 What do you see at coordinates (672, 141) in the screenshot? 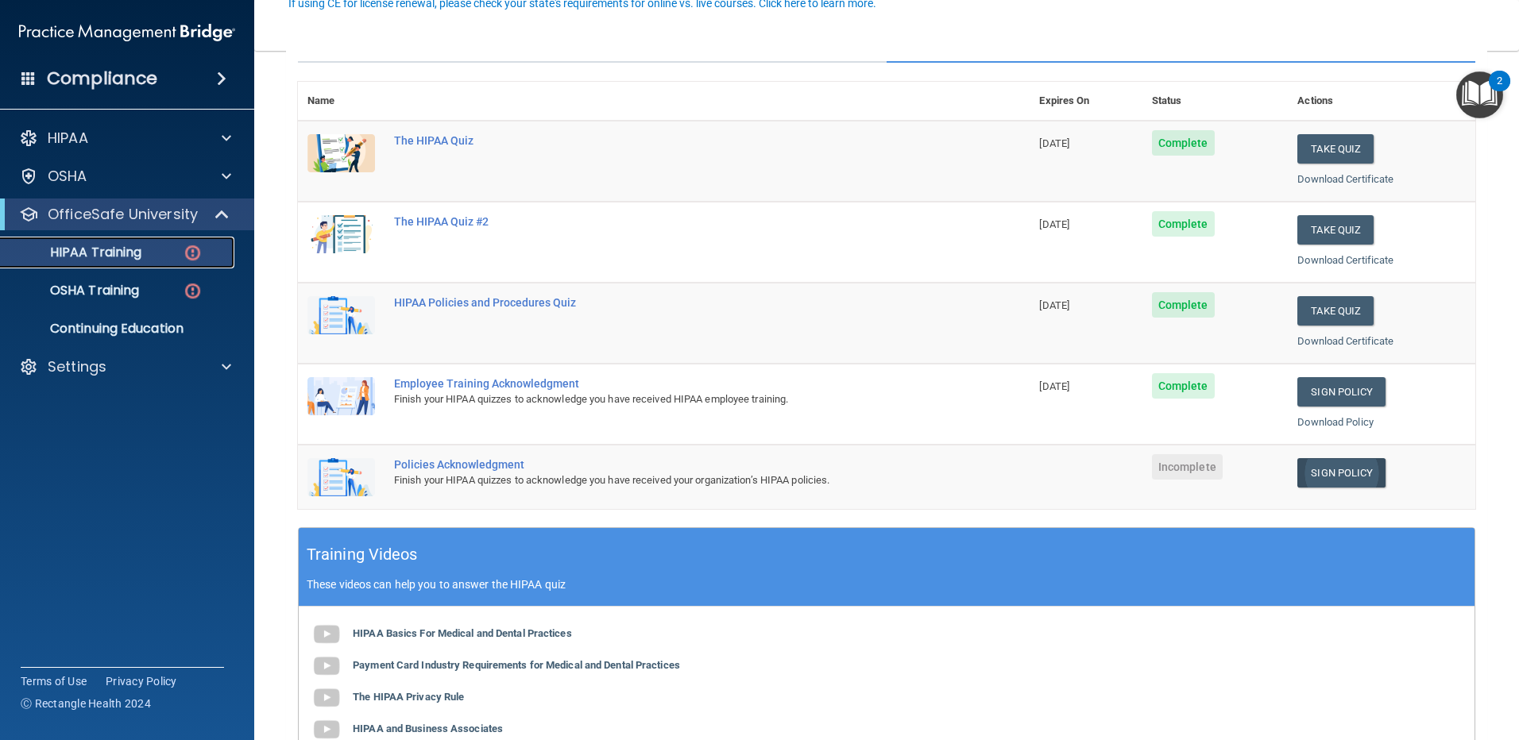
I see `div: The HIPAA Quiz` at bounding box center [672, 141].